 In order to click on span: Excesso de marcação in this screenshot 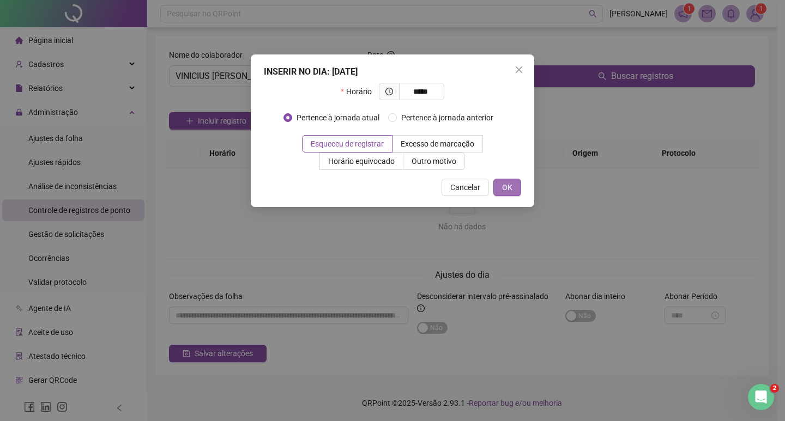, I will do `click(437, 144)`.